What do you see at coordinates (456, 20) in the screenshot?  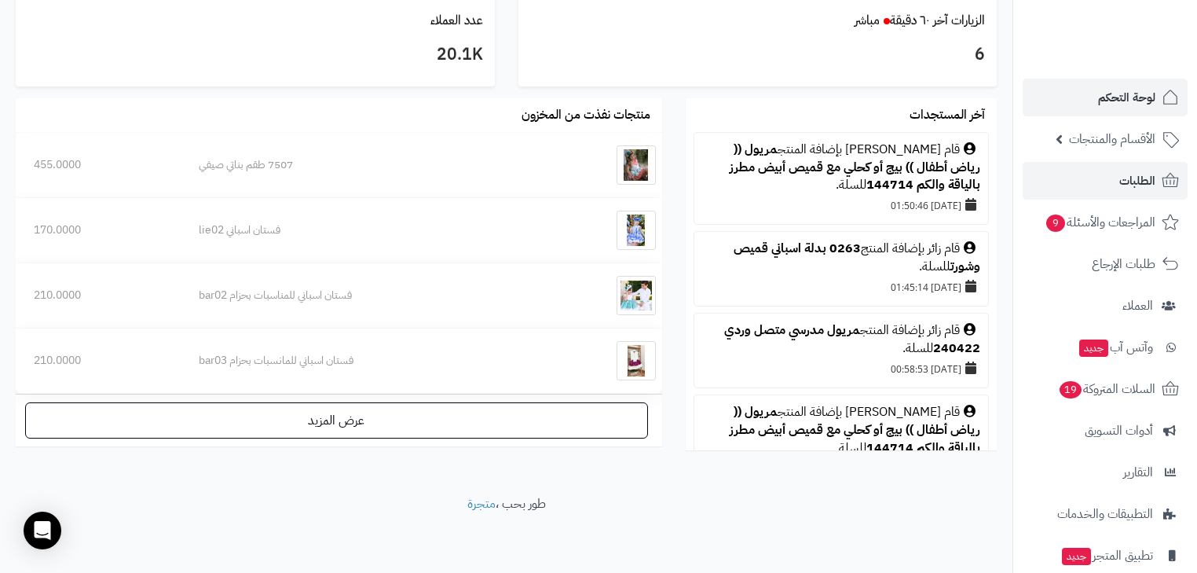 I see `a: عدد العملاء` at bounding box center [456, 20].